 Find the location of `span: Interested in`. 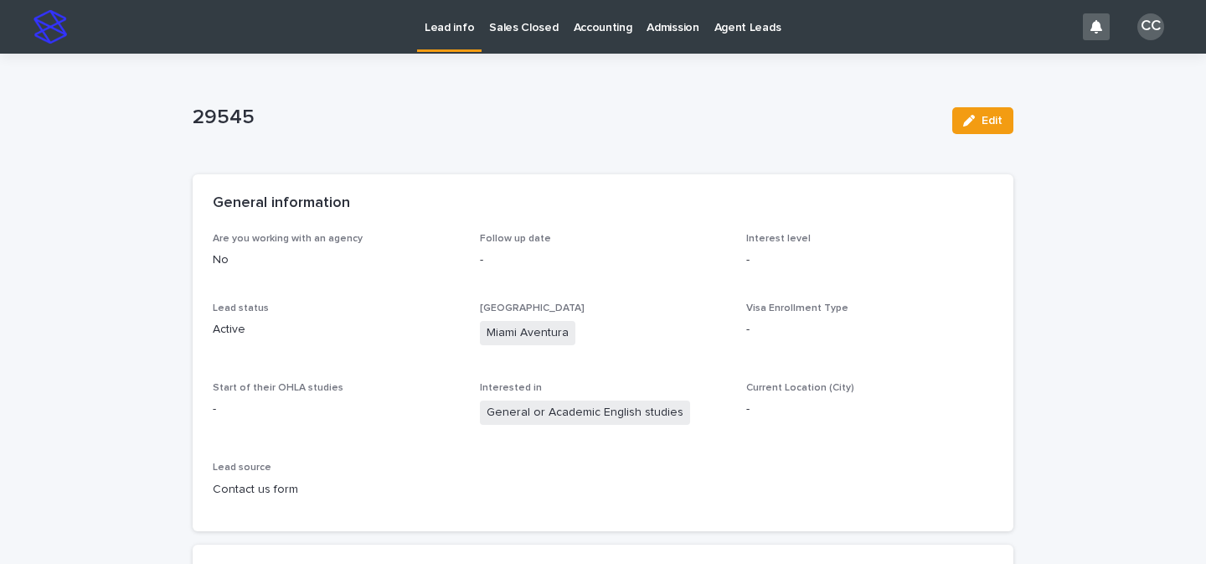

span: Interested in is located at coordinates (511, 388).